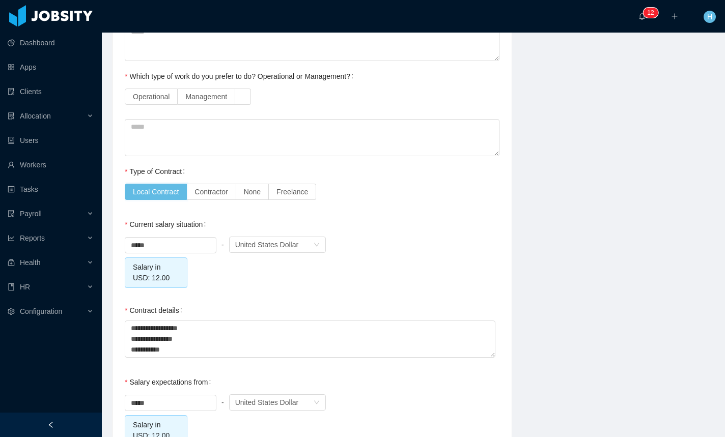 The image size is (725, 437). I want to click on span: Configuration, so click(41, 312).